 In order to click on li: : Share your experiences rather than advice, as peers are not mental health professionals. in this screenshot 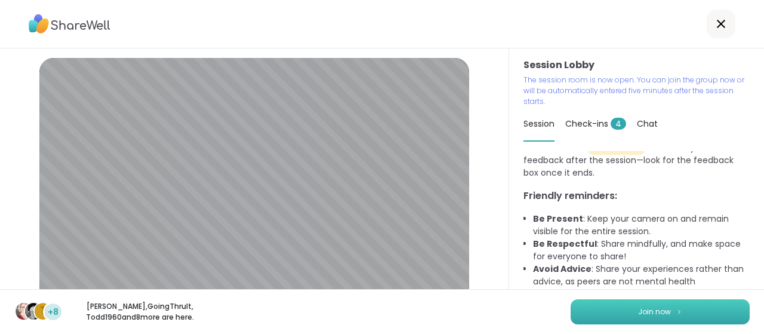, I will do `click(641, 281)`.